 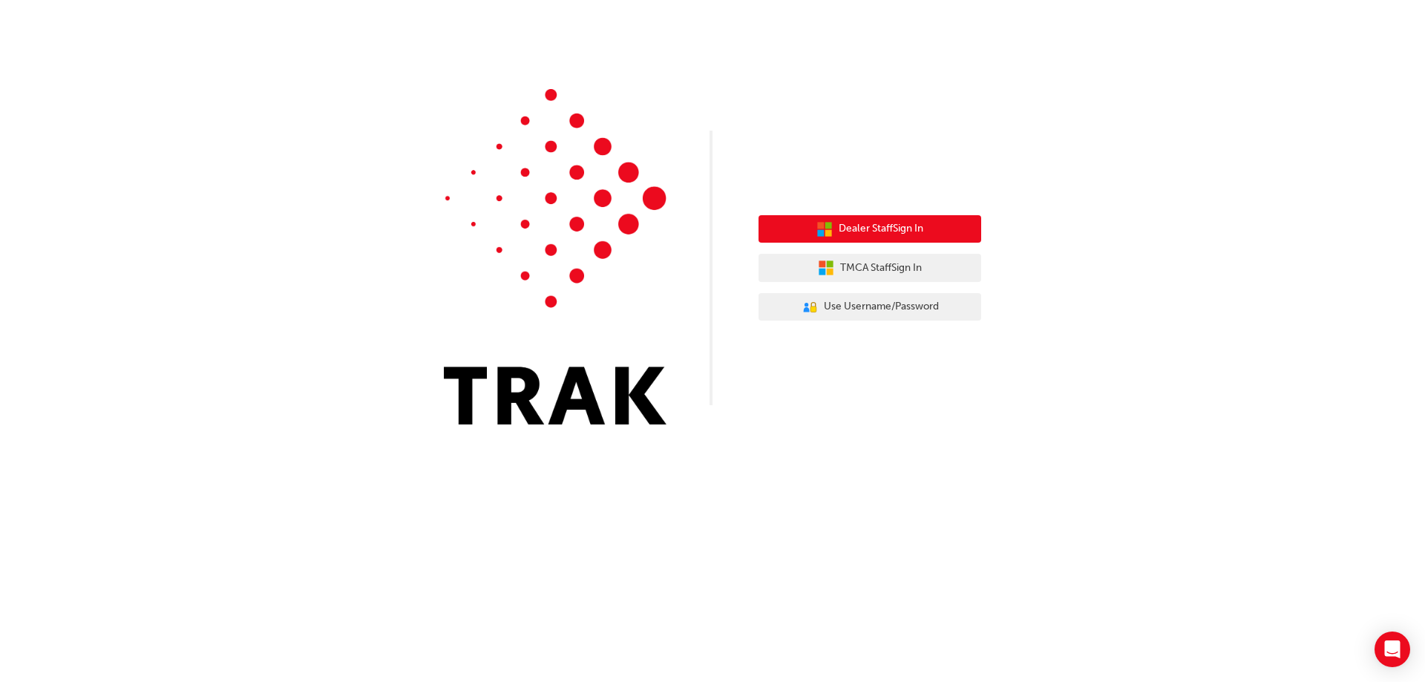 What do you see at coordinates (870, 229) in the screenshot?
I see `button: Dealer StaffSign In` at bounding box center [870, 229].